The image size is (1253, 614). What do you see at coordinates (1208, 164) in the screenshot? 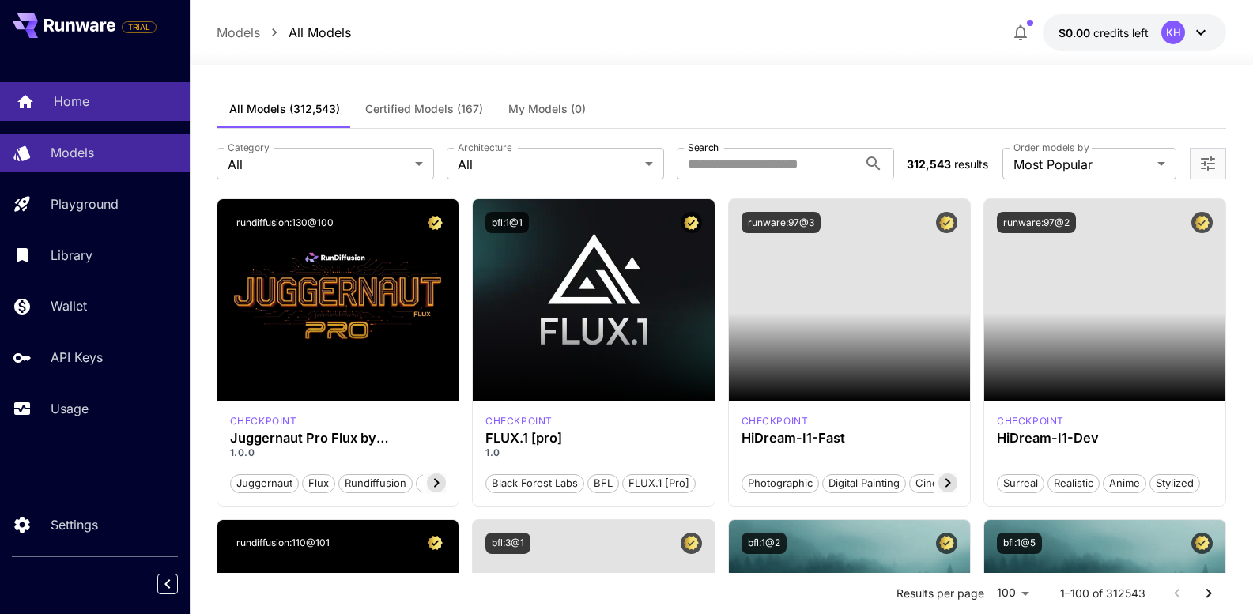
I see `button: Open more filters` at bounding box center [1208, 164].